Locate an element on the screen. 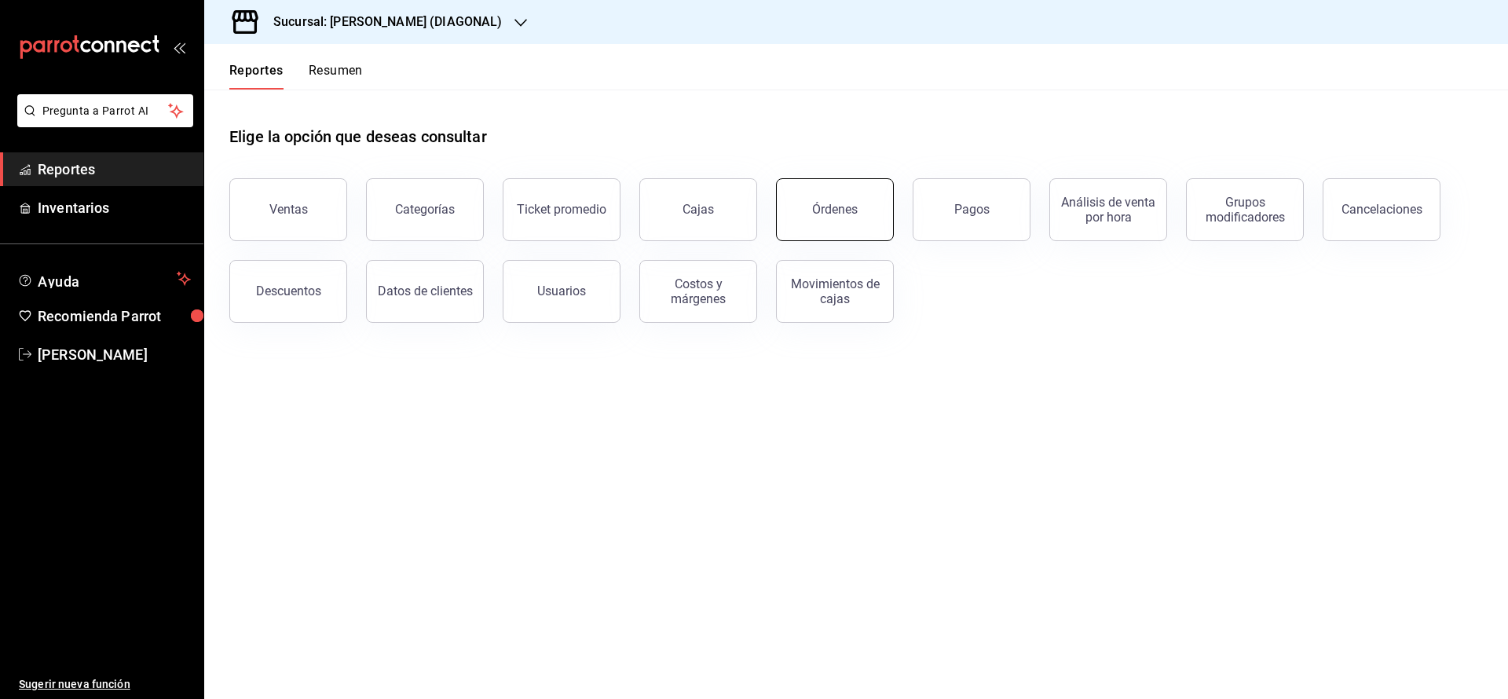 The width and height of the screenshot is (1508, 699). div: Análisis de venta por hora is located at coordinates (1108, 210).